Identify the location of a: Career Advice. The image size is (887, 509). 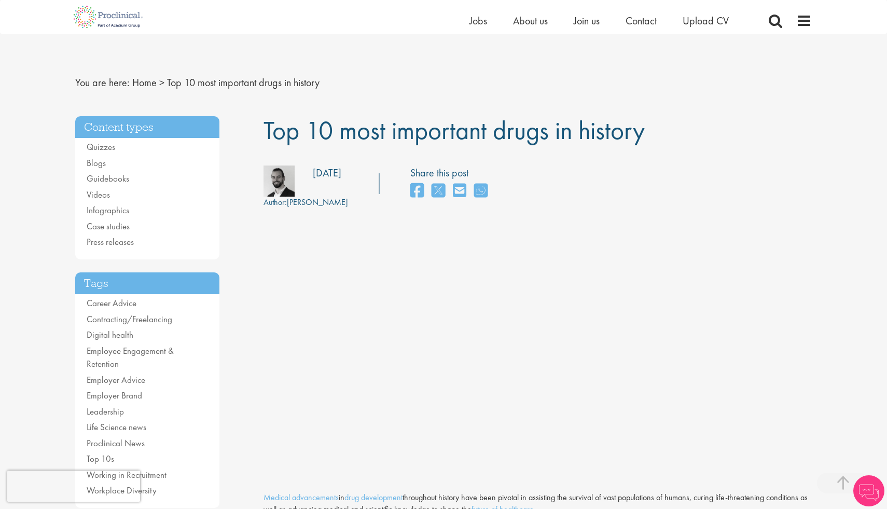
(112, 303).